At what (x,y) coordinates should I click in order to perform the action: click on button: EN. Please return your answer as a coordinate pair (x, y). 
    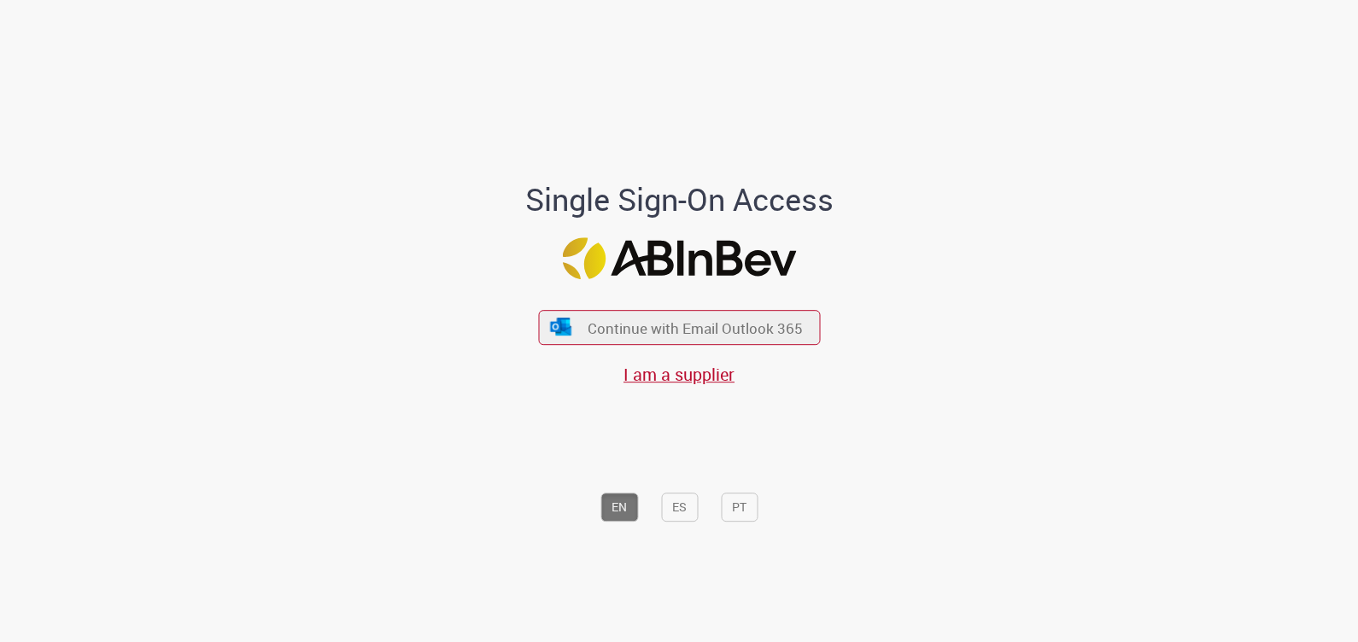
    Looking at the image, I should click on (619, 507).